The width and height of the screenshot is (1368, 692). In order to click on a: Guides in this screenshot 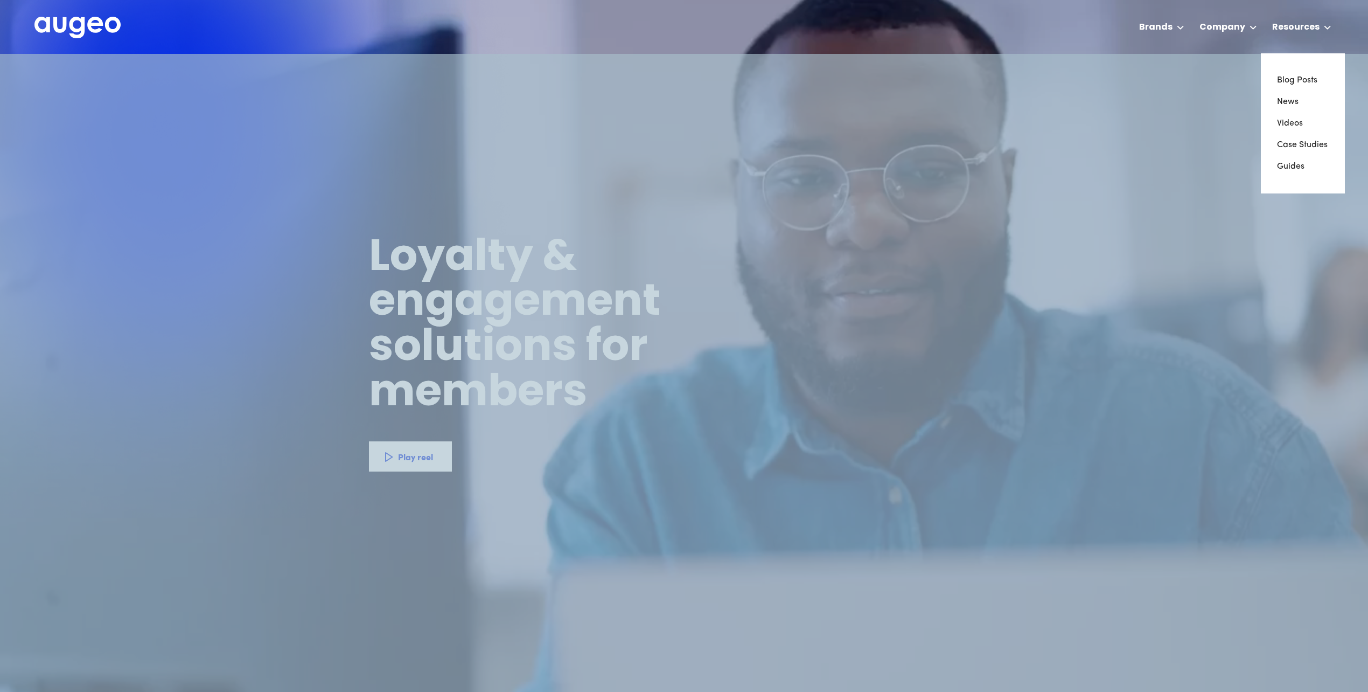, I will do `click(1303, 166)`.